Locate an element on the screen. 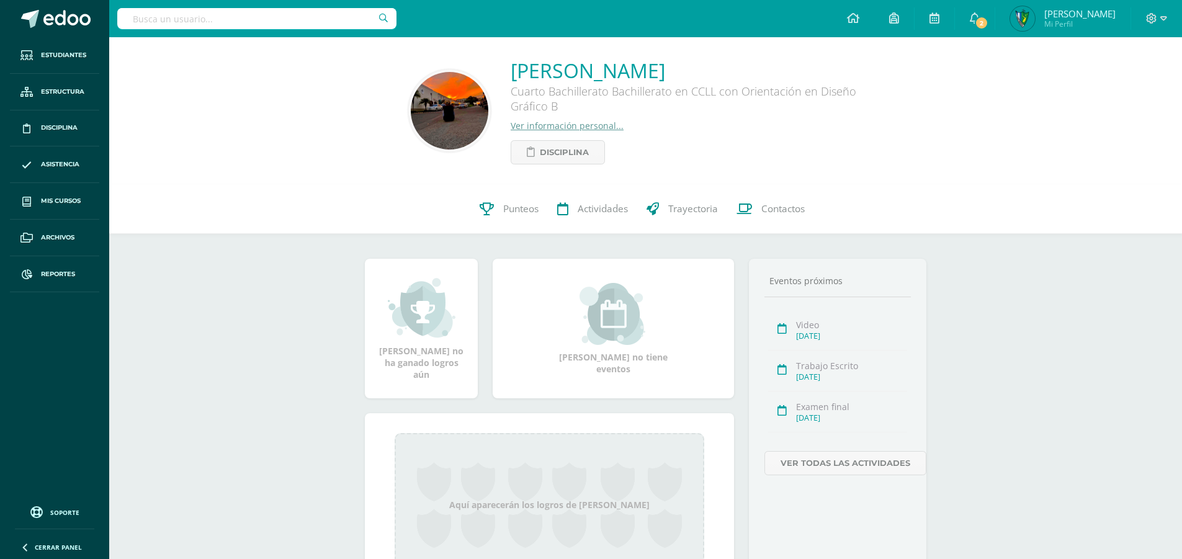 This screenshot has height=559, width=1182. a: Ver información personal... is located at coordinates (567, 125).